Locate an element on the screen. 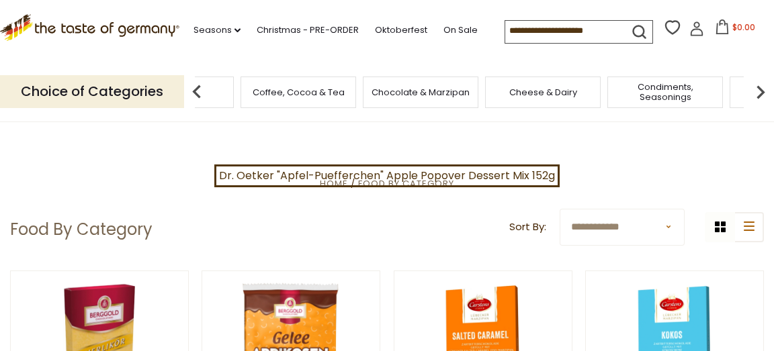  a: Food By Category is located at coordinates (406, 183).